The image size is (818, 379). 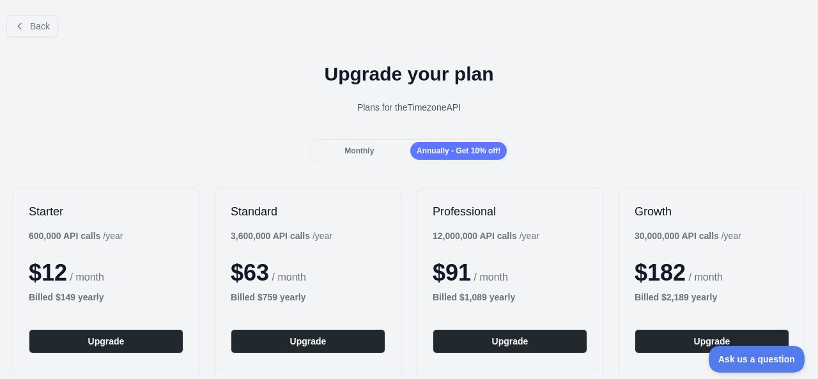 I want to click on h2: Growth, so click(x=712, y=212).